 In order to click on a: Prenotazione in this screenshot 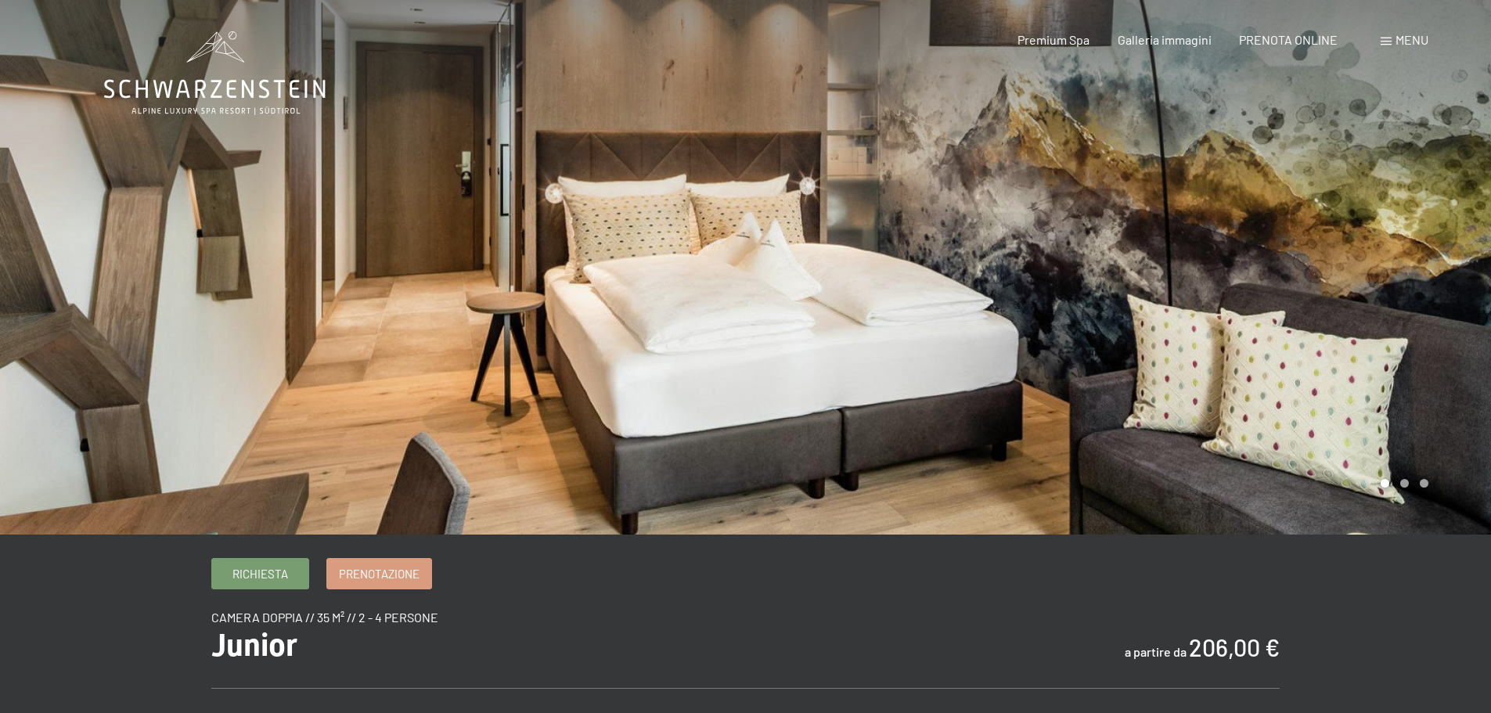, I will do `click(379, 574)`.